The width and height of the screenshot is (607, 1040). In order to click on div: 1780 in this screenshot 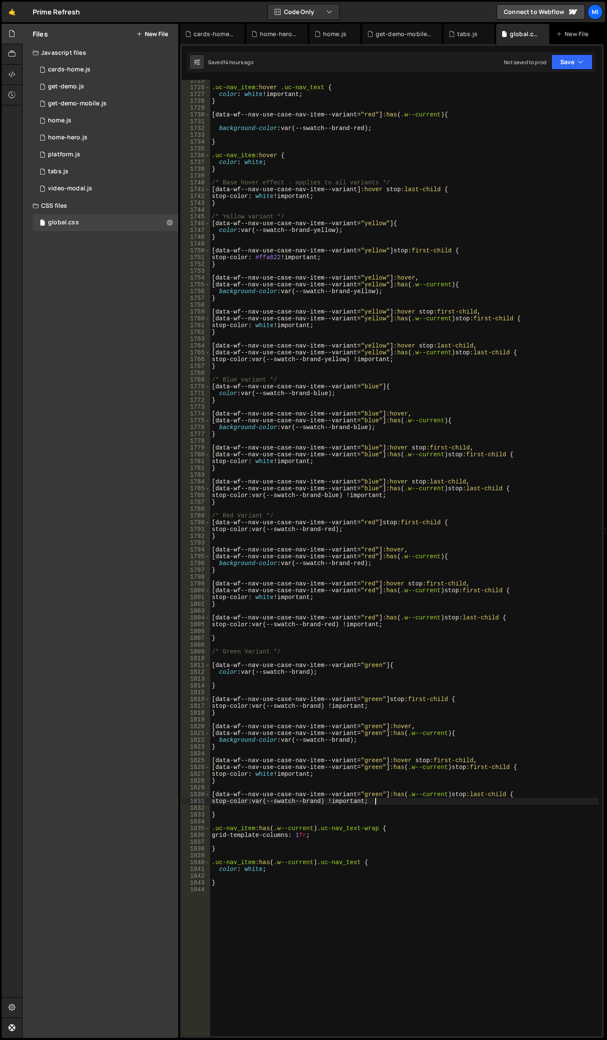, I will do `click(196, 454)`.